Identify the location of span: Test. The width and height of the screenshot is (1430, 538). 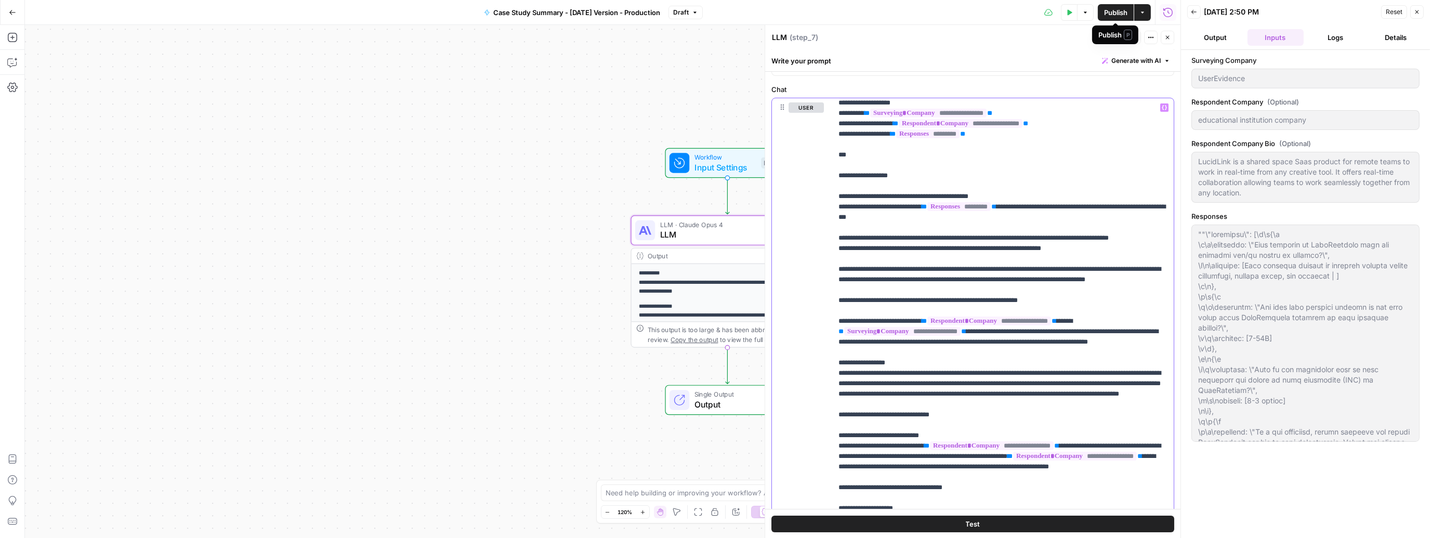
(973, 524).